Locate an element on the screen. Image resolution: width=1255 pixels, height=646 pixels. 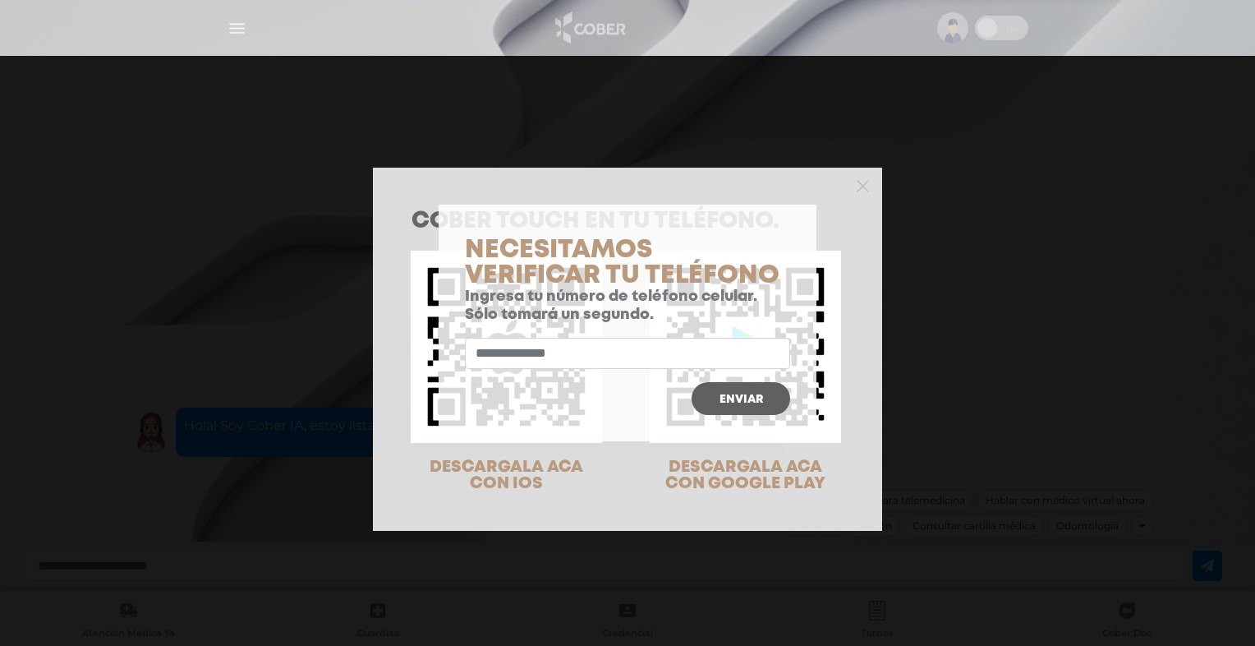
span: DESCARGALA ACA CON GOOGLE PLAY is located at coordinates (745, 475).